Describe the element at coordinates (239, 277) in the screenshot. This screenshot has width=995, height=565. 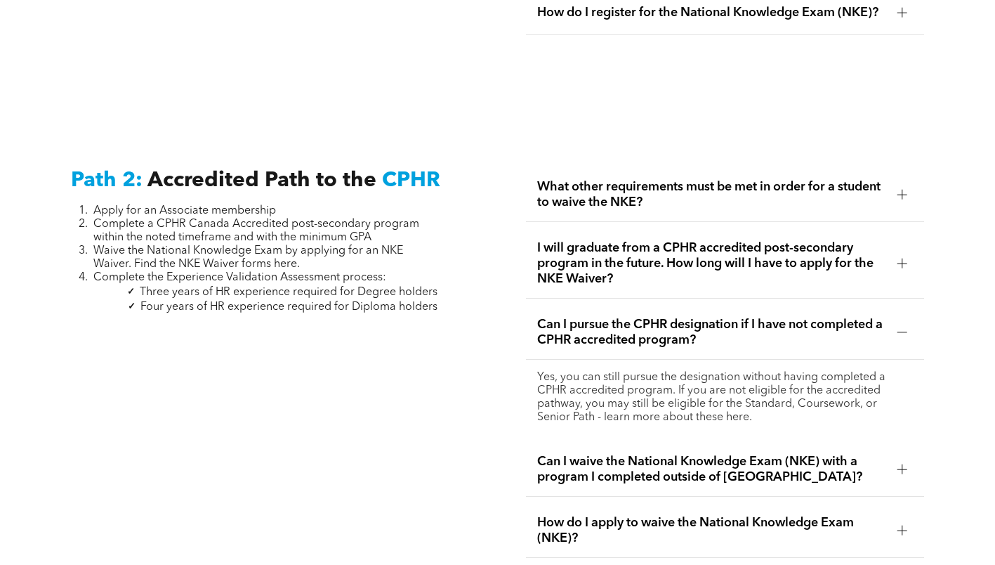
I see `span: Complete the Experience Validation Assessment process:` at that location.